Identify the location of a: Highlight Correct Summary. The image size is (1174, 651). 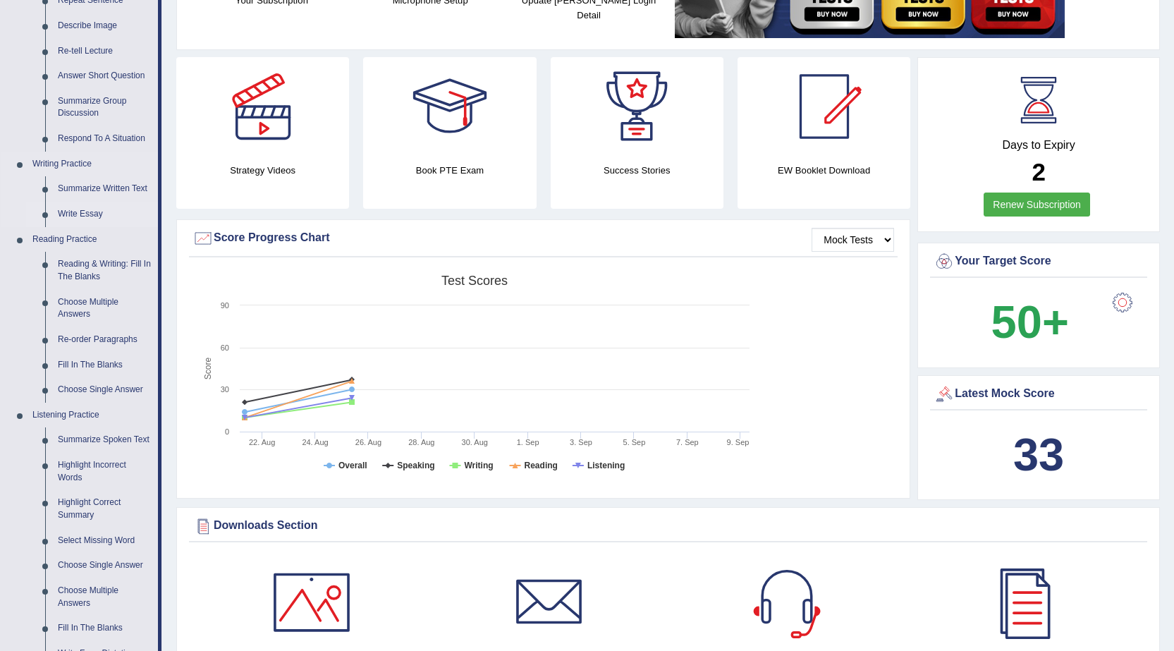
(104, 508).